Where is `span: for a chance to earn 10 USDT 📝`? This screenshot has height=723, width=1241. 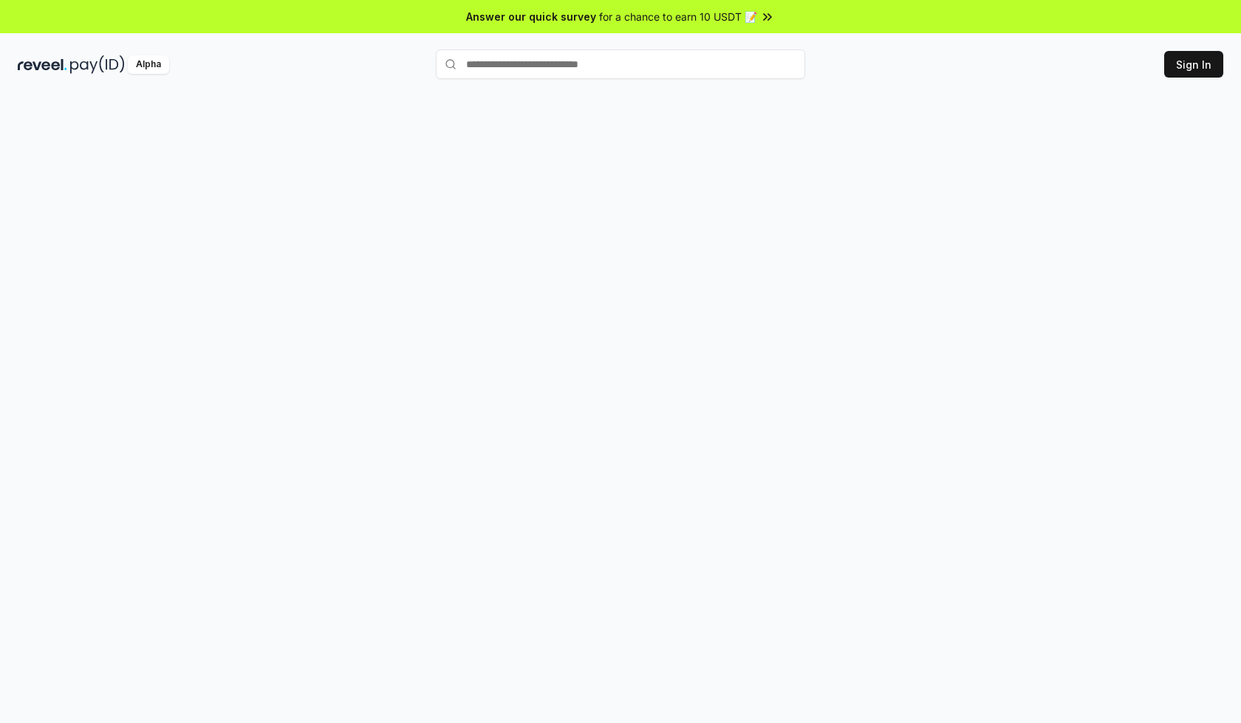 span: for a chance to earn 10 USDT 📝 is located at coordinates (678, 16).